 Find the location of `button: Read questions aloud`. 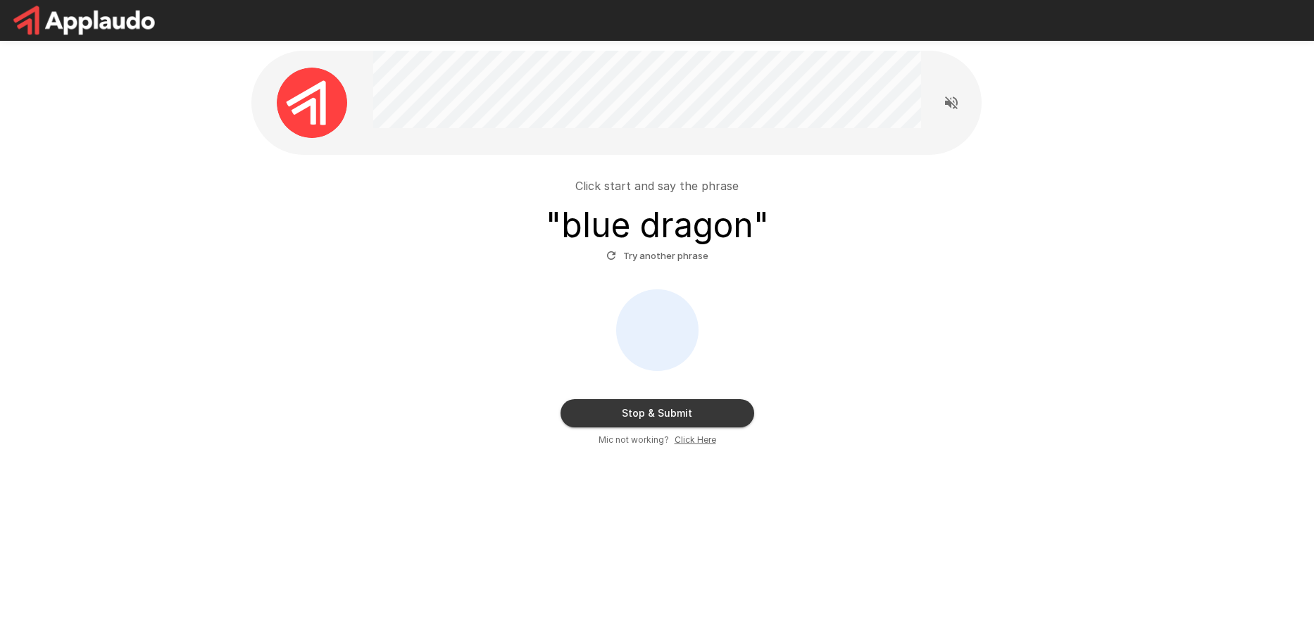

button: Read questions aloud is located at coordinates (951, 103).